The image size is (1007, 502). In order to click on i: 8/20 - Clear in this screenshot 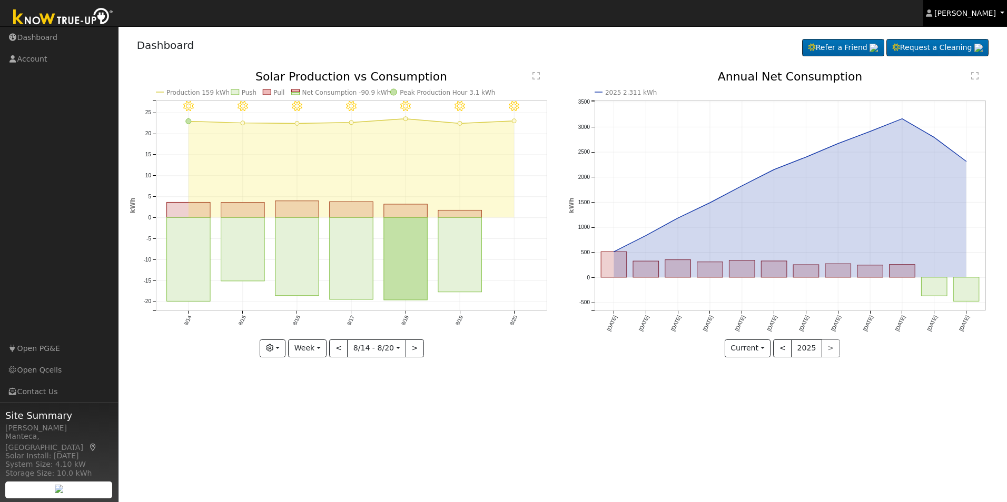, I will do `click(514, 106)`.